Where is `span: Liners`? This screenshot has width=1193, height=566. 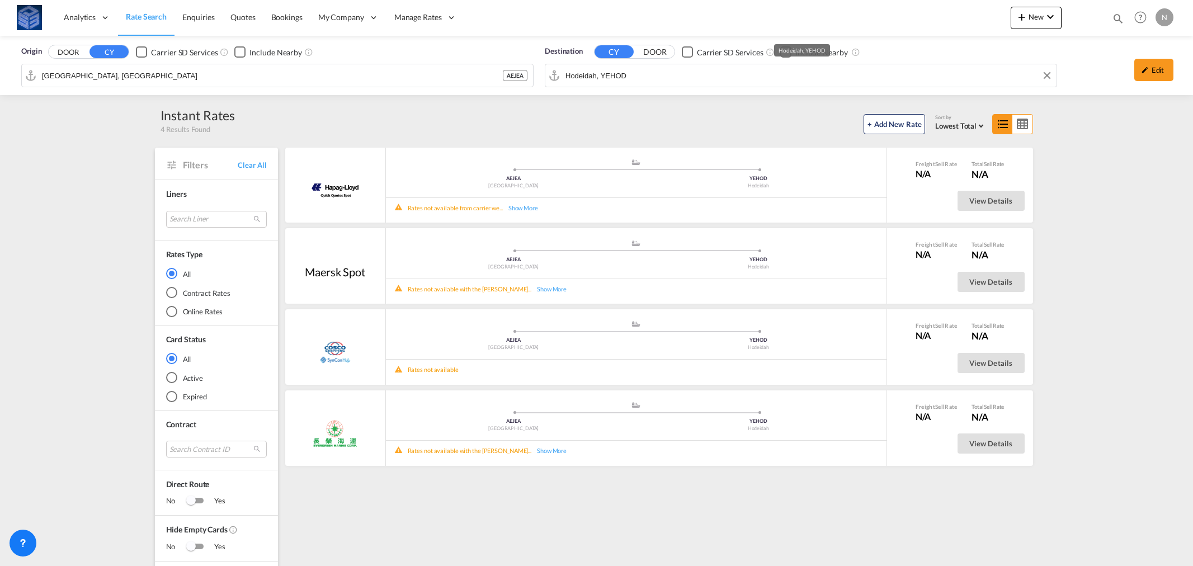 span: Liners is located at coordinates (176, 194).